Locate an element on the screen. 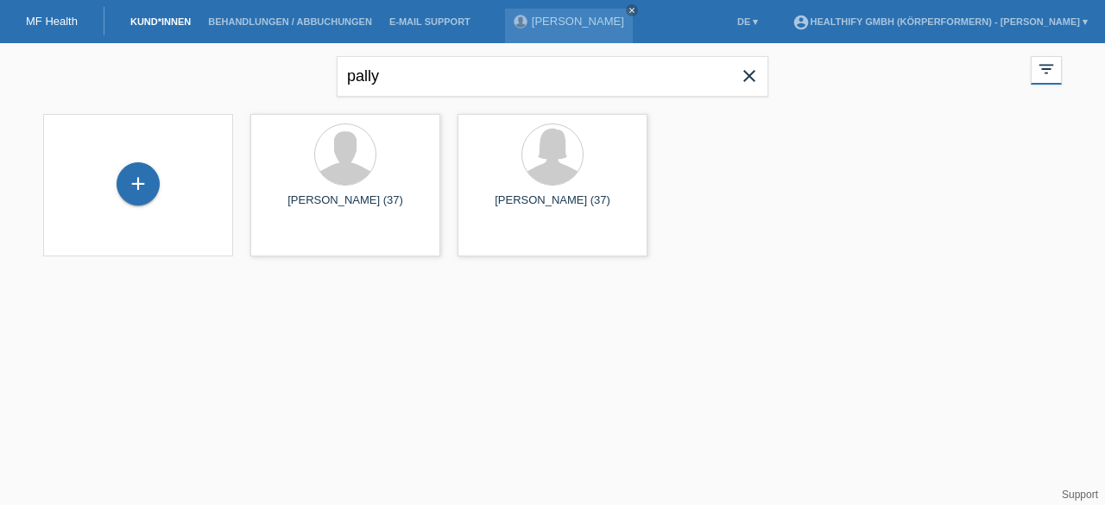  a: E-Mail Support is located at coordinates (430, 22).